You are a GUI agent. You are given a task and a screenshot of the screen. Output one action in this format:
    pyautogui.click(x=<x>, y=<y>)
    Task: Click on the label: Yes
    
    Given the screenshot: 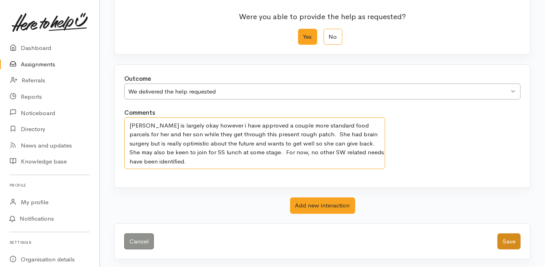 What is the action you would take?
    pyautogui.click(x=308, y=37)
    